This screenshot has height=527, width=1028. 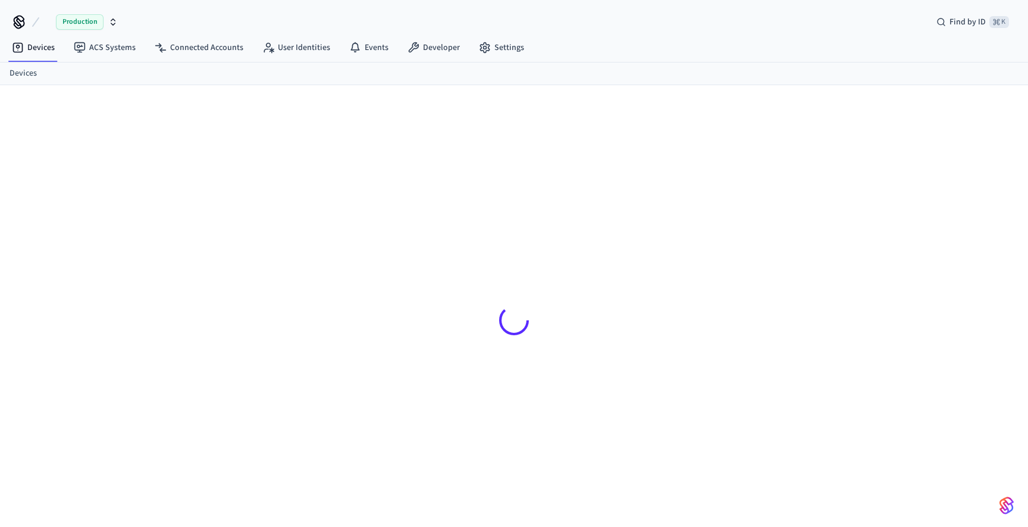 I want to click on div: Find by ID⌘ K, so click(x=973, y=22).